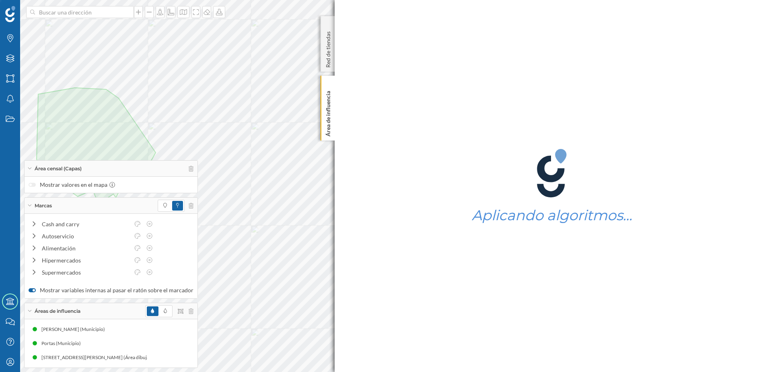 Image resolution: width=769 pixels, height=372 pixels. What do you see at coordinates (328, 112) in the screenshot?
I see `p: Área de influencia` at bounding box center [328, 112].